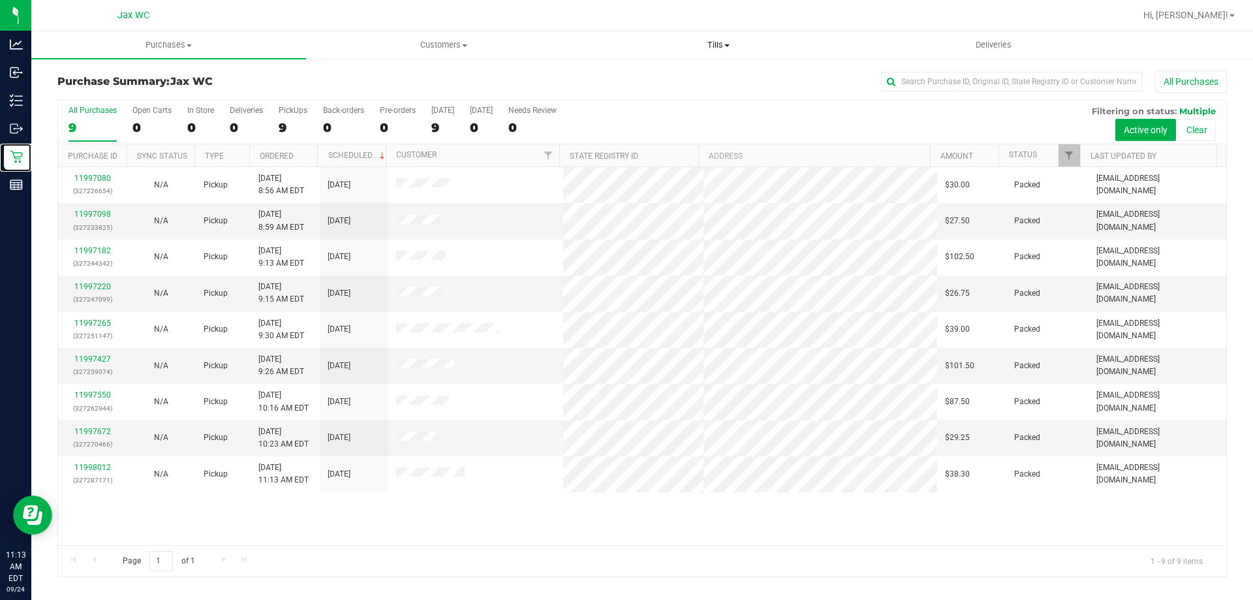 Image resolution: width=1253 pixels, height=600 pixels. Describe the element at coordinates (993, 45) in the screenshot. I see `span: Deliveries` at that location.